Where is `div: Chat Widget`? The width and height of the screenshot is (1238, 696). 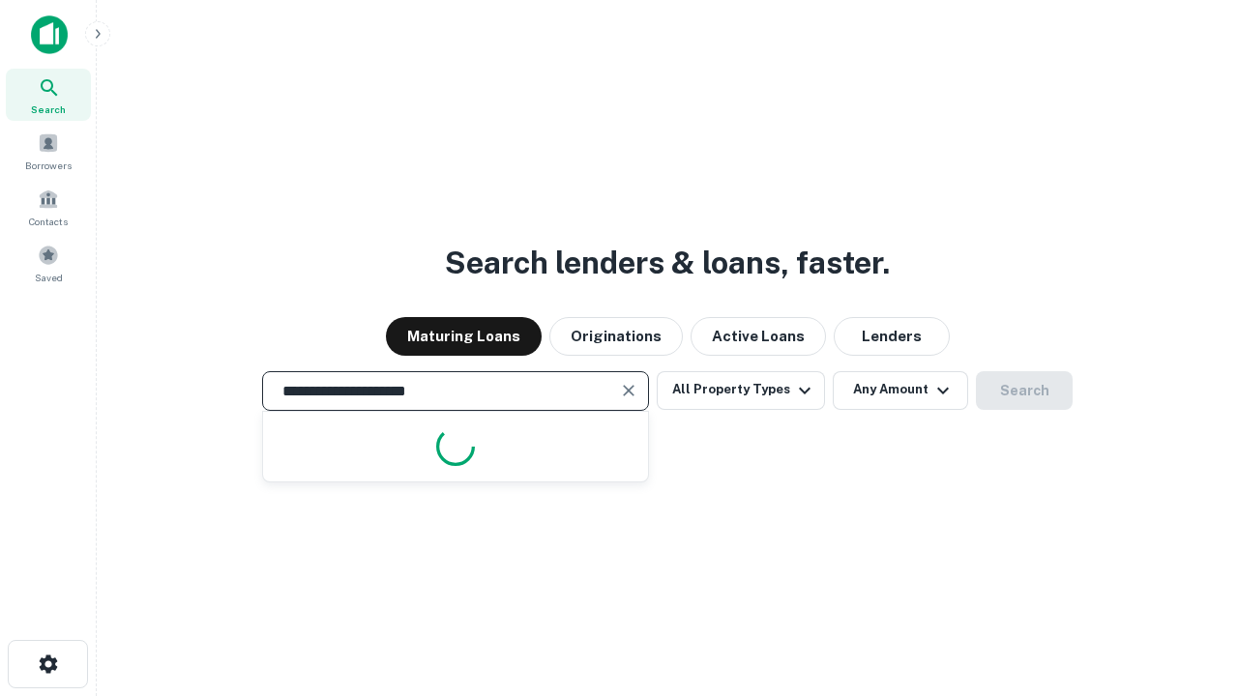 div: Chat Widget is located at coordinates (1189, 588).